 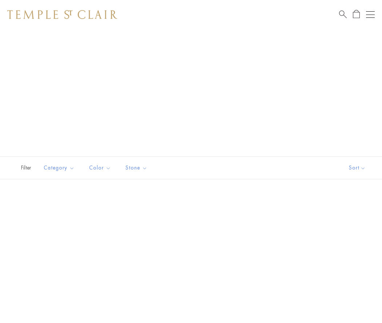 I want to click on button: Category, so click(x=59, y=168).